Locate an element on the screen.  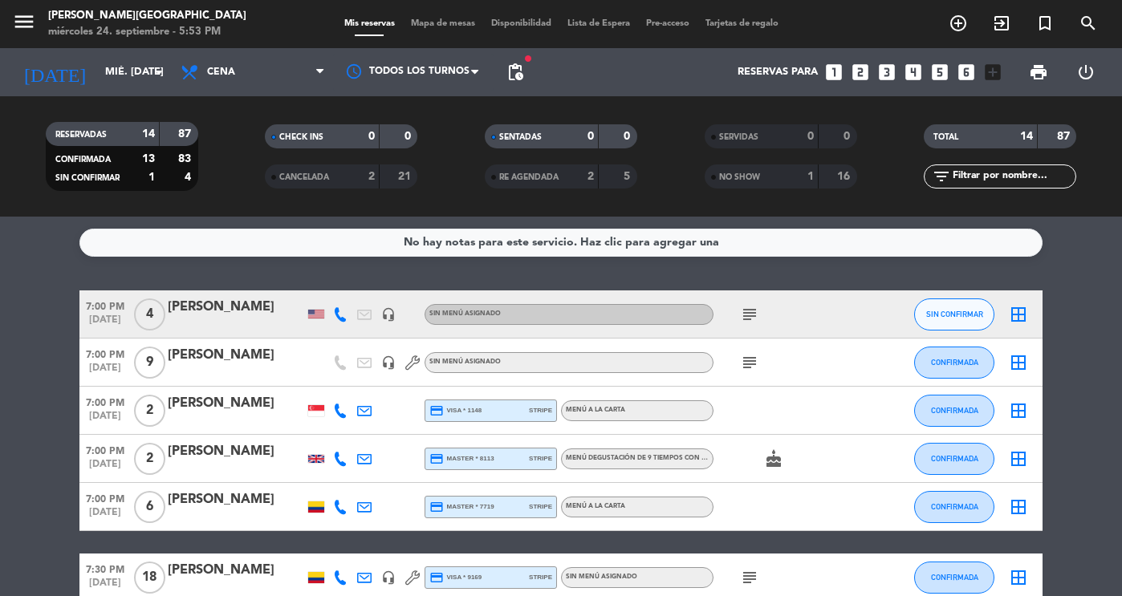
i: looks_two is located at coordinates (860, 72).